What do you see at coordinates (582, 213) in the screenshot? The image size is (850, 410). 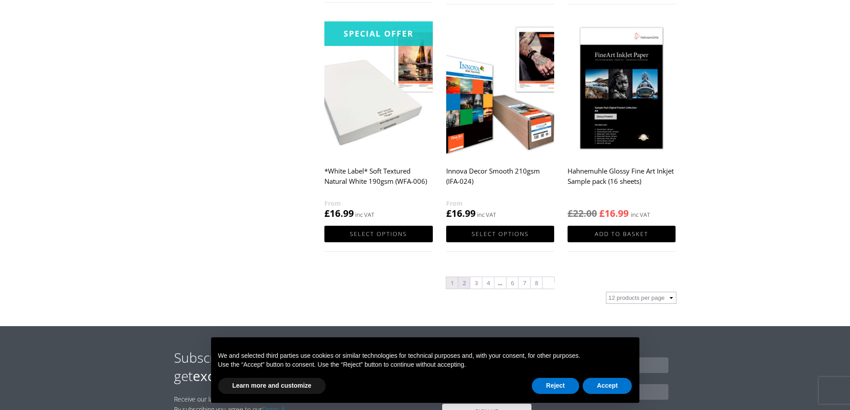 I see `bdi: 22.00` at bounding box center [582, 213].